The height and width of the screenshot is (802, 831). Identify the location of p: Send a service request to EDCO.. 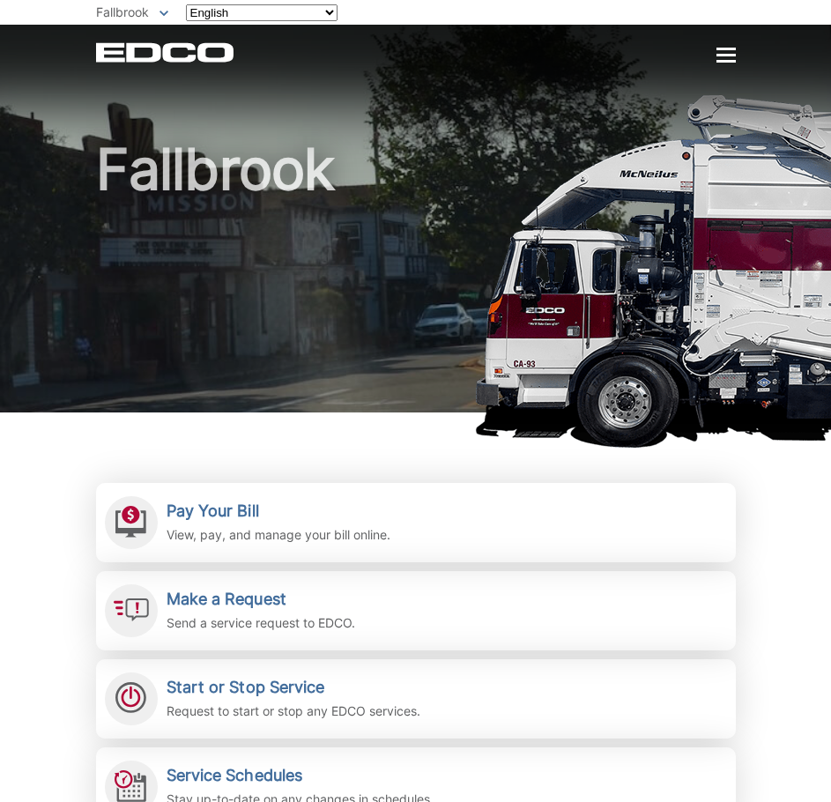
(261, 623).